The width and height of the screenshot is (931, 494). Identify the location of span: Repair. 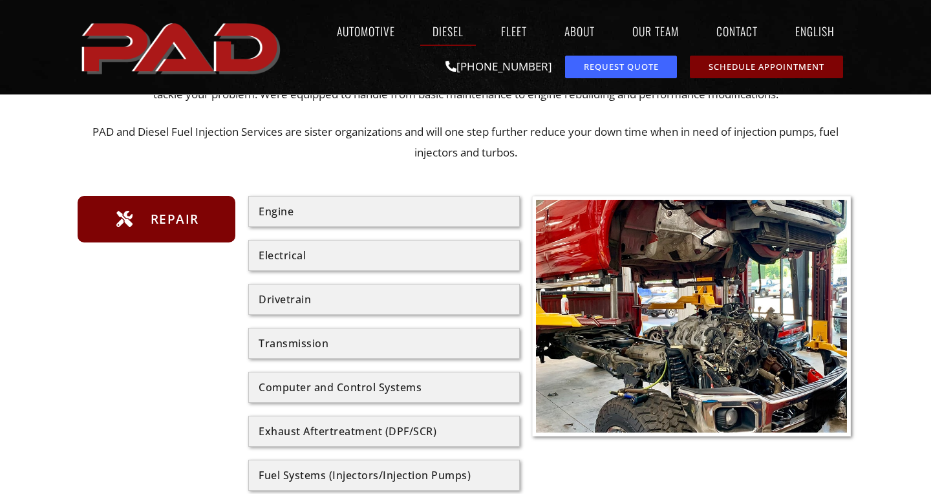
(173, 219).